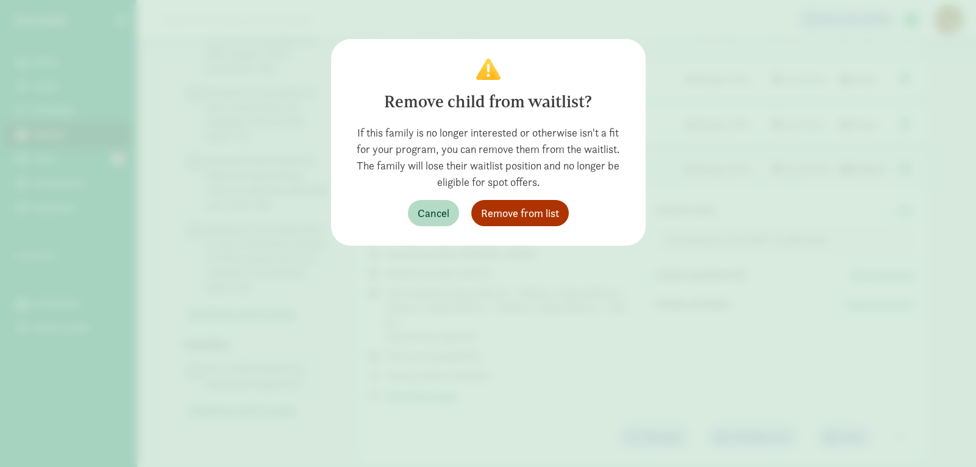 The width and height of the screenshot is (976, 467). What do you see at coordinates (433, 213) in the screenshot?
I see `span: Cancel` at bounding box center [433, 213].